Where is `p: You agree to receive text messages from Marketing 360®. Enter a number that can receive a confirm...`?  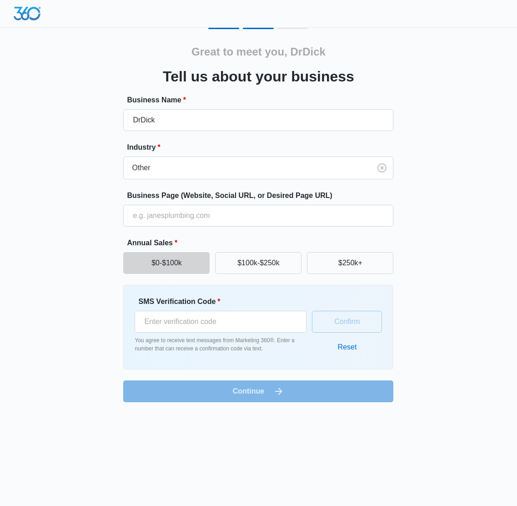 p: You agree to receive text messages from Marketing 360®. Enter a number that can receive a confirm... is located at coordinates (221, 344).